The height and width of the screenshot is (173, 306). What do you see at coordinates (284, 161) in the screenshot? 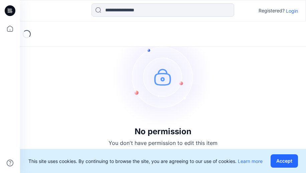
I see `button: Accept` at bounding box center [284, 161].